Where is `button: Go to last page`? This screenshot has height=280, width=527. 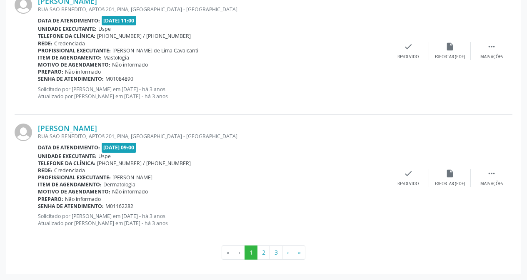
button: Go to last page is located at coordinates (299, 253).